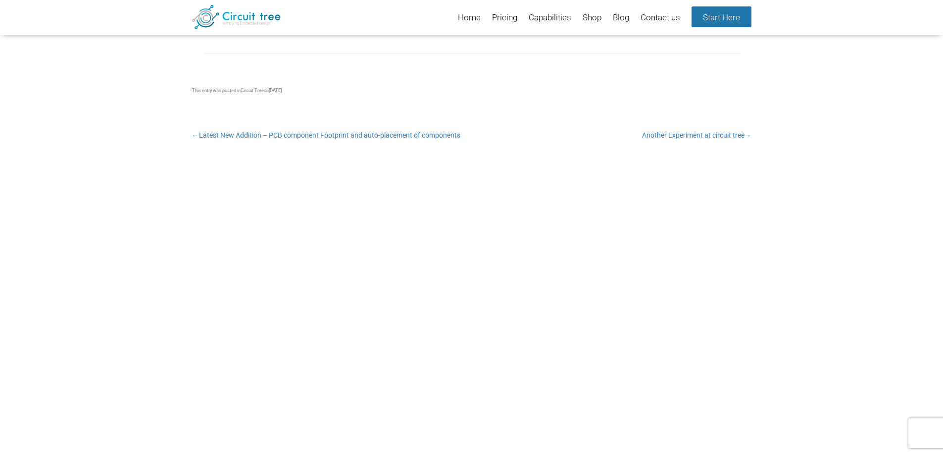  What do you see at coordinates (472, 90) in the screenshot?
I see `footer: This entry was posted in on .` at bounding box center [472, 90].